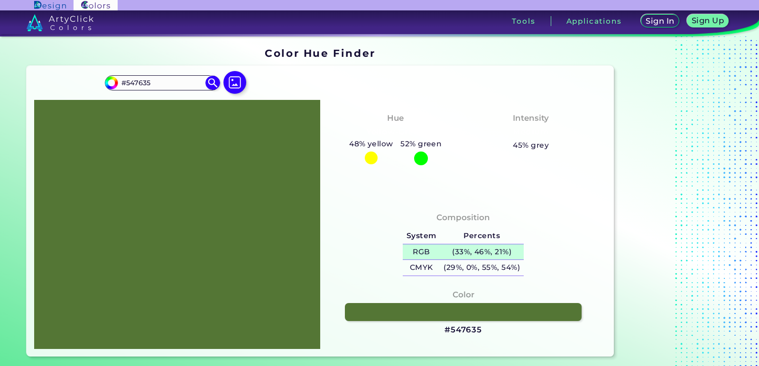 Image resolution: width=759 pixels, height=366 pixels. Describe the element at coordinates (463, 218) in the screenshot. I see `h4: Composition` at that location.